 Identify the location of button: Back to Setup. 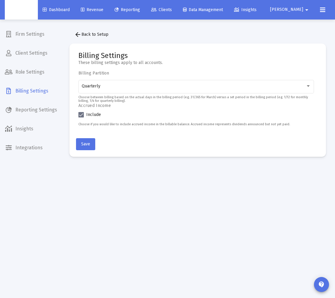
(91, 35).